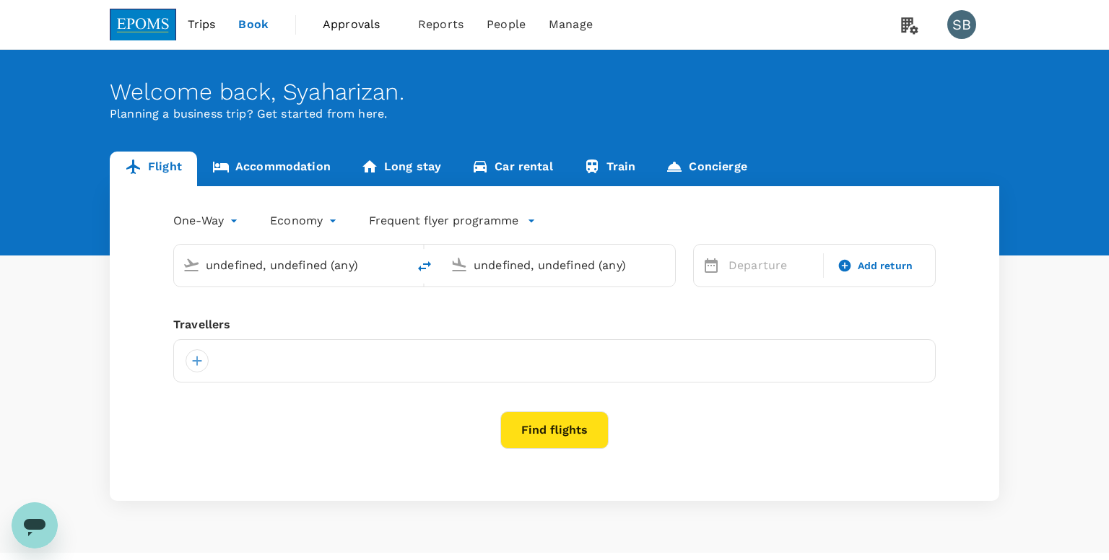 The height and width of the screenshot is (560, 1109). I want to click on p: Departure, so click(771, 266).